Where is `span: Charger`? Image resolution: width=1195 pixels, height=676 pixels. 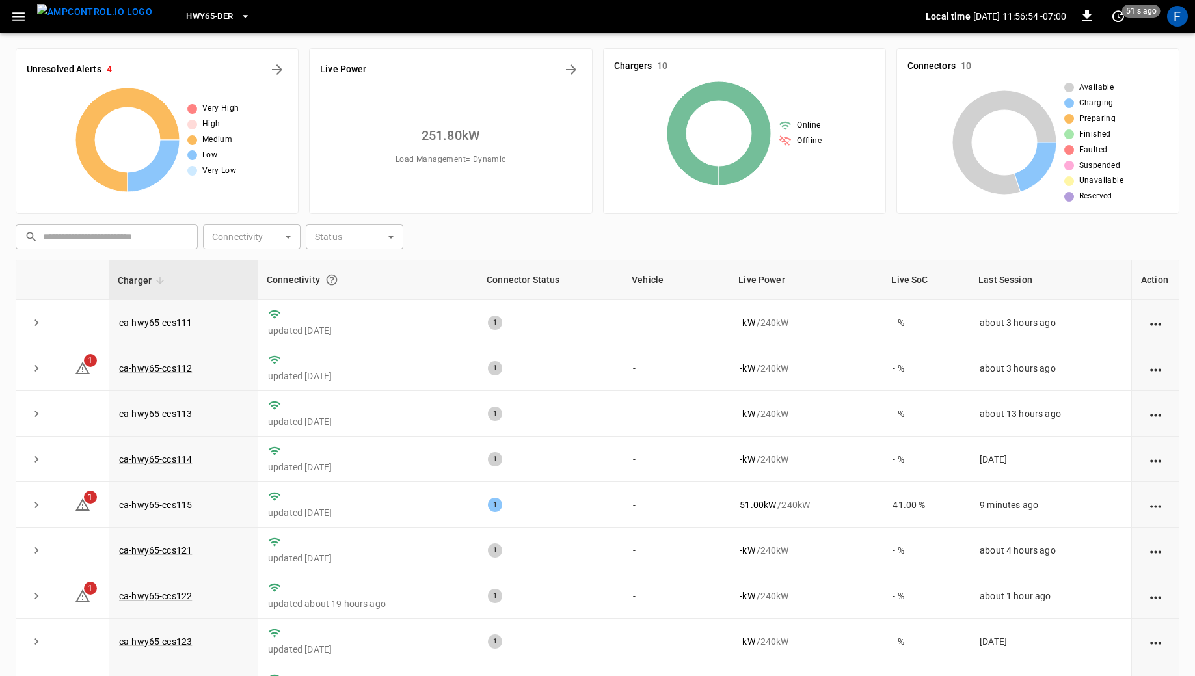
span: Charger is located at coordinates (143, 280).